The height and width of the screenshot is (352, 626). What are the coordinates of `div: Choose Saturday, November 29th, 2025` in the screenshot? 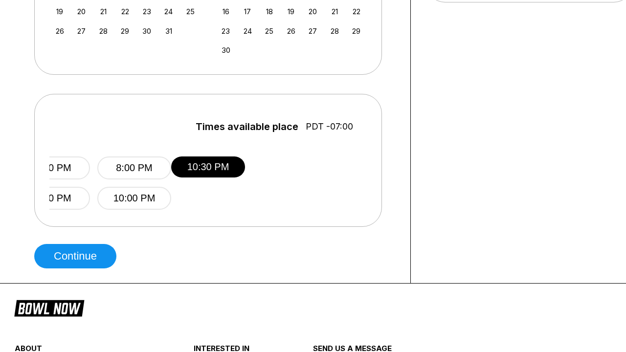 It's located at (356, 31).